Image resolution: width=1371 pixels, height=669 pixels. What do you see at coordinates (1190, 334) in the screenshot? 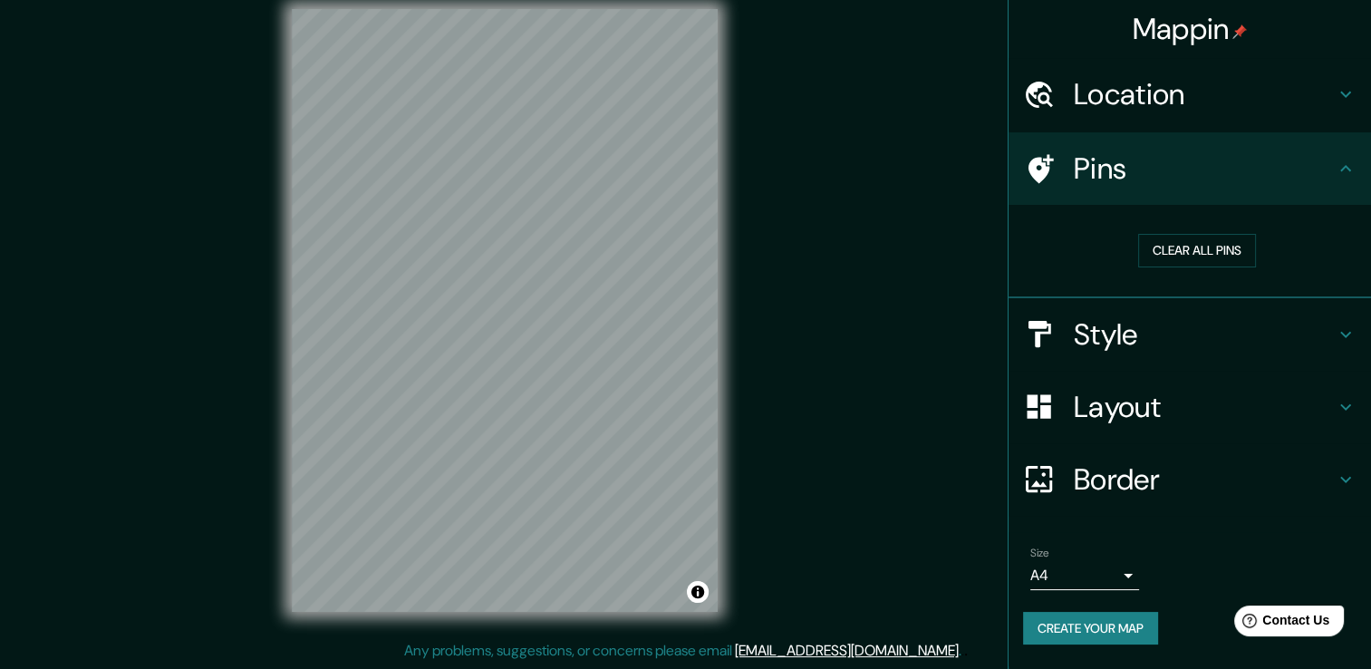
I see `div: Style` at bounding box center [1190, 334].